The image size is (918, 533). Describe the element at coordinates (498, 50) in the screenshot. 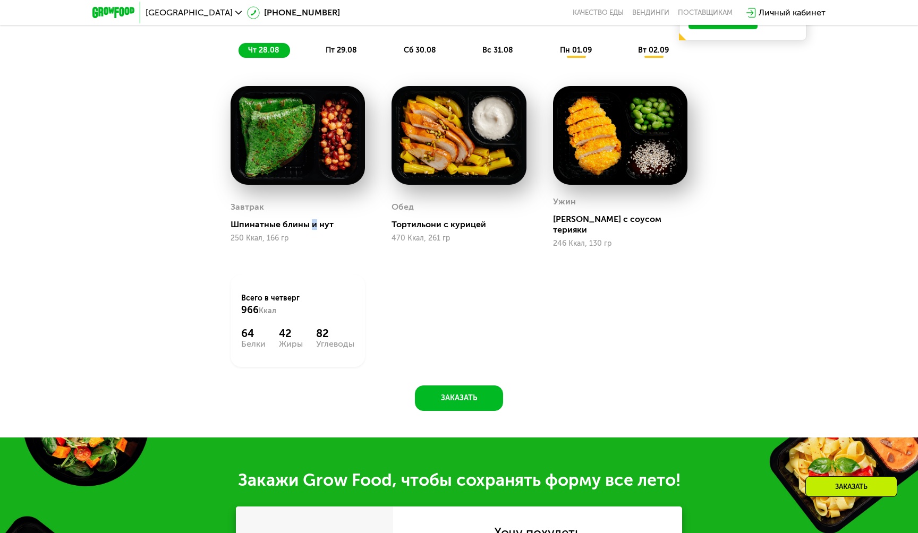

I see `span: вс 31.08` at that location.